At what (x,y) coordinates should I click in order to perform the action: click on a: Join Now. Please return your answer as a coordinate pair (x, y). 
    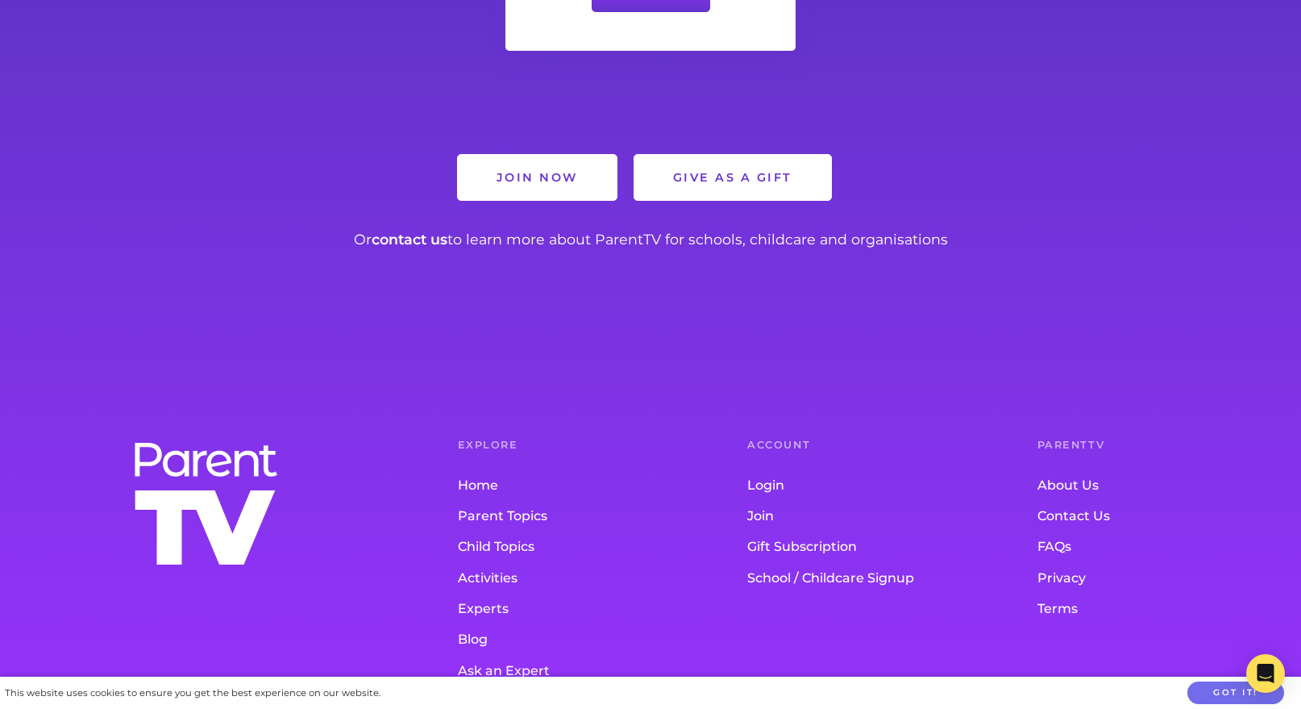
    Looking at the image, I should click on (537, 177).